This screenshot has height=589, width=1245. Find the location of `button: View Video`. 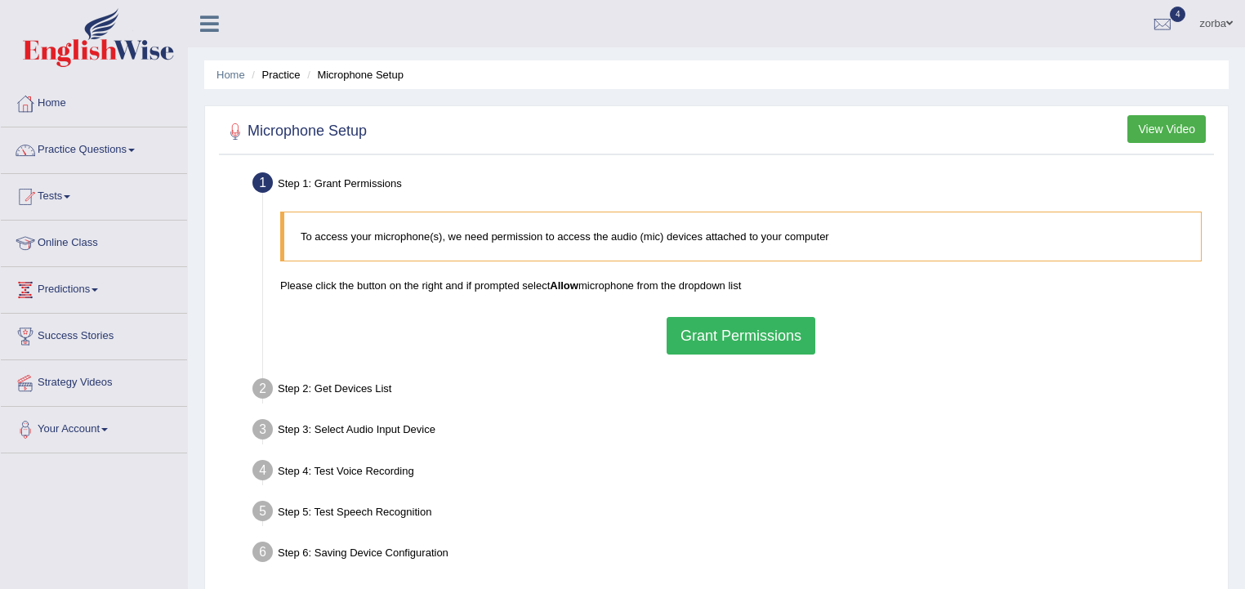

button: View Video is located at coordinates (1166, 129).